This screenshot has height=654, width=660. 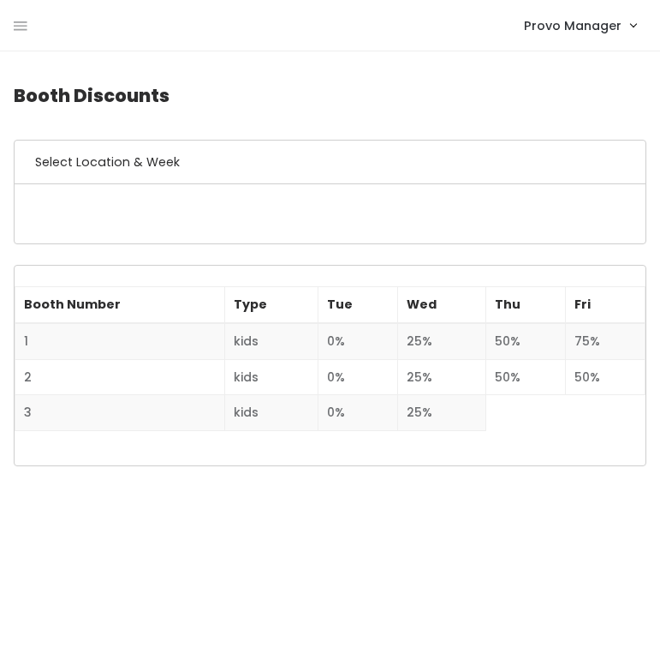 I want to click on th: Wed, so click(x=442, y=305).